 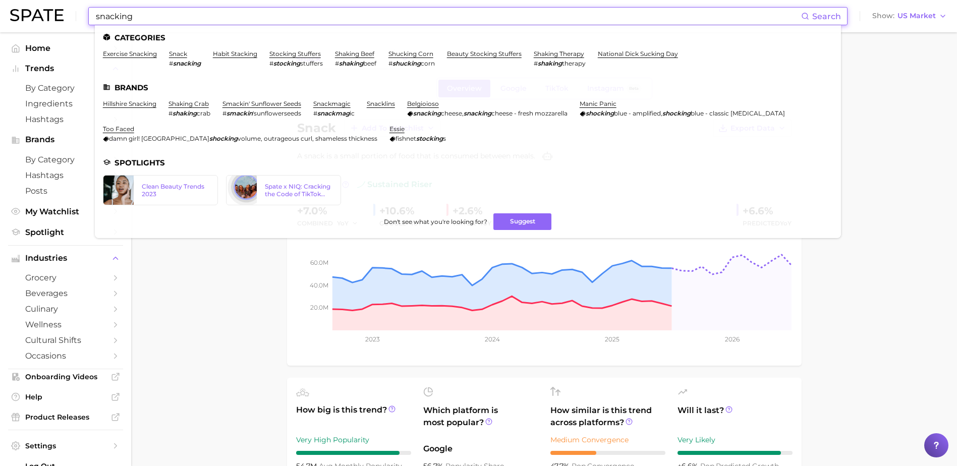 What do you see at coordinates (66, 417) in the screenshot?
I see `span: Product Releases` at bounding box center [66, 417].